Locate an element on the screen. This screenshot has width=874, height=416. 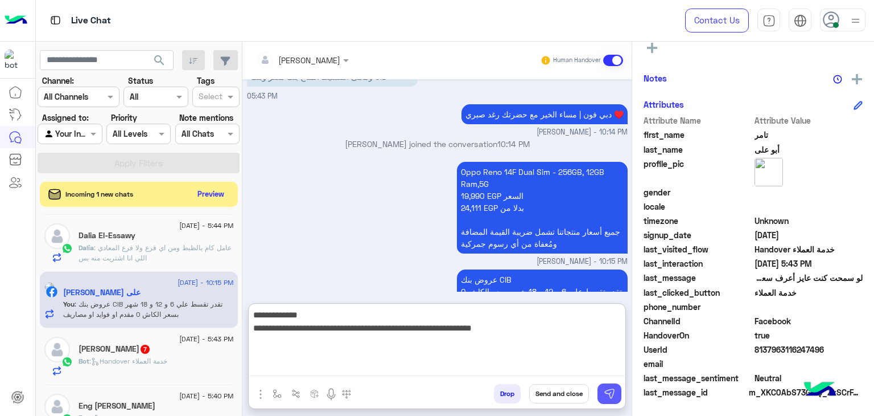
span: You is located at coordinates (69, 303).